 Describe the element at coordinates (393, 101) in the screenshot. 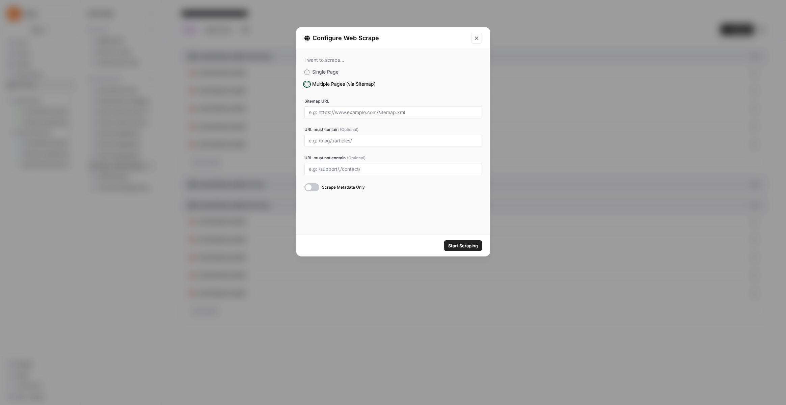

I see `label: Sitemap URL` at that location.